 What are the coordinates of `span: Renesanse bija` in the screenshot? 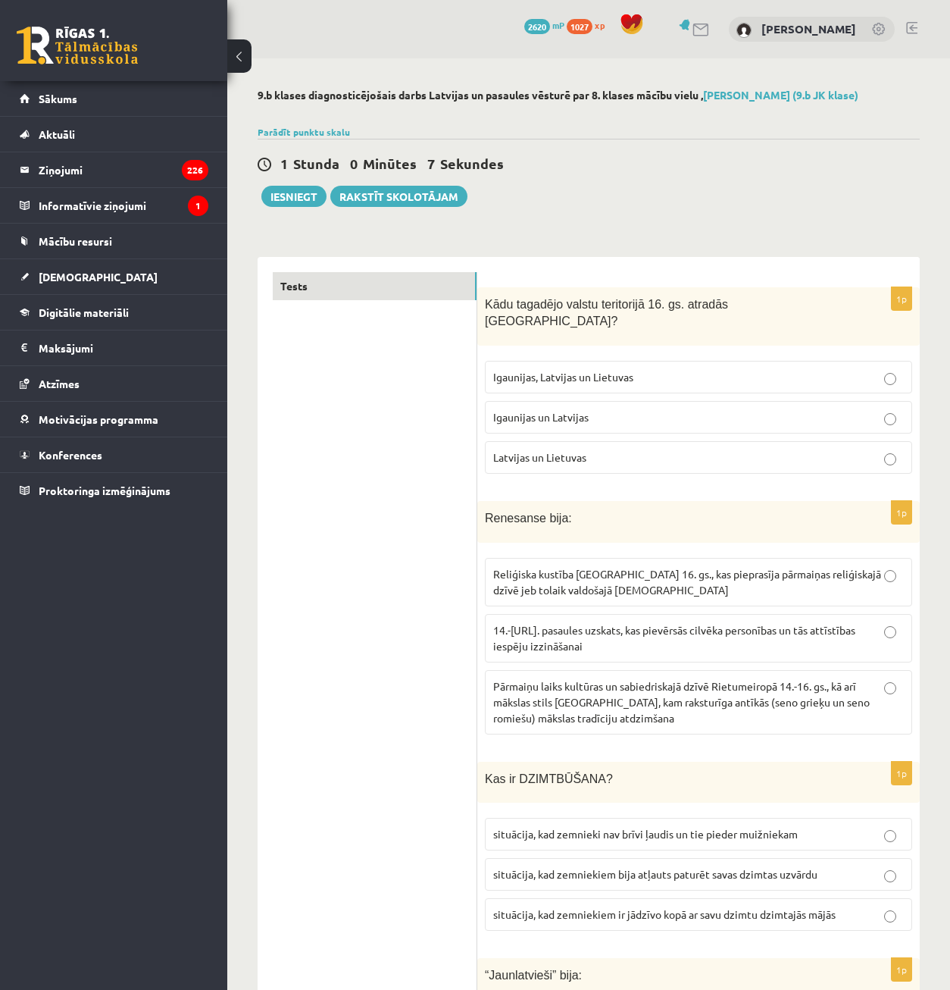 It's located at (527, 518).